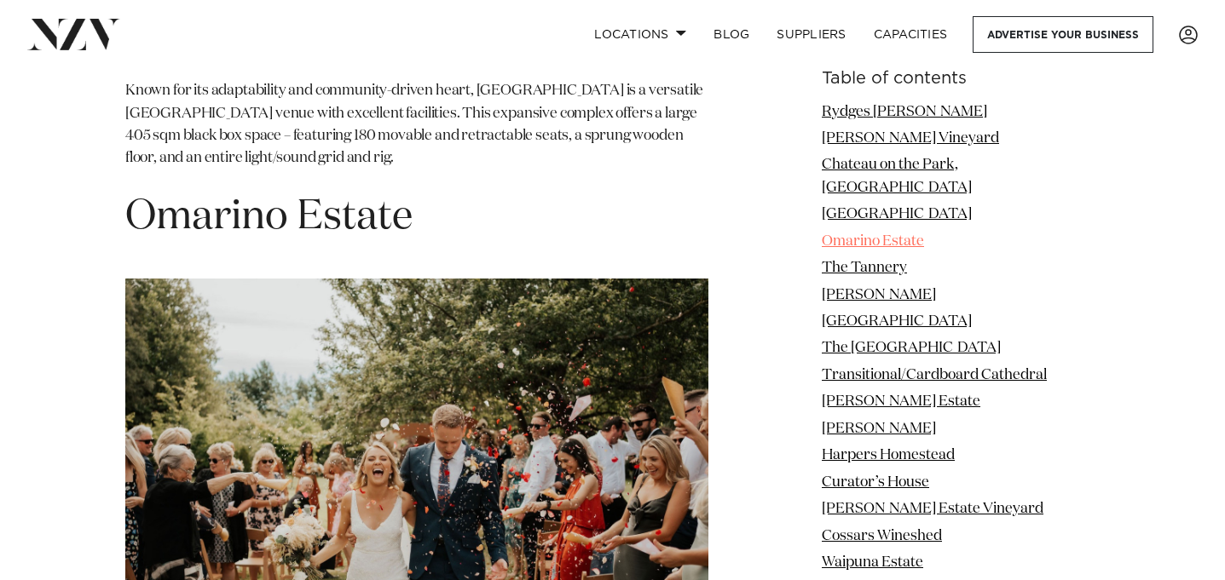 The height and width of the screenshot is (580, 1225). I want to click on a: Waipuna Estate, so click(872, 562).